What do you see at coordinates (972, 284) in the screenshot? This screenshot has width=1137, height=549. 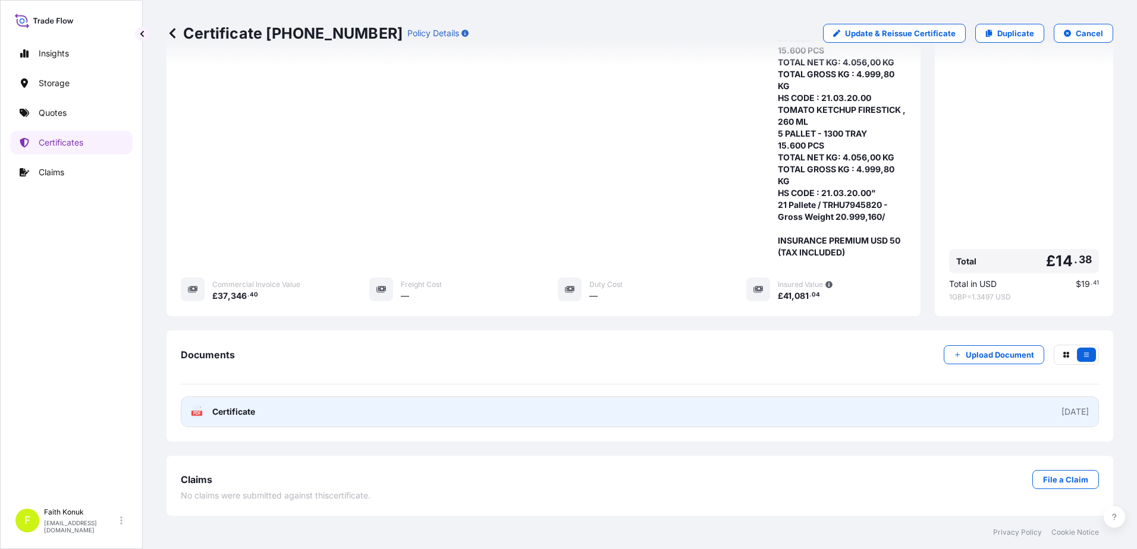 I see `span: Total in USD` at bounding box center [972, 284].